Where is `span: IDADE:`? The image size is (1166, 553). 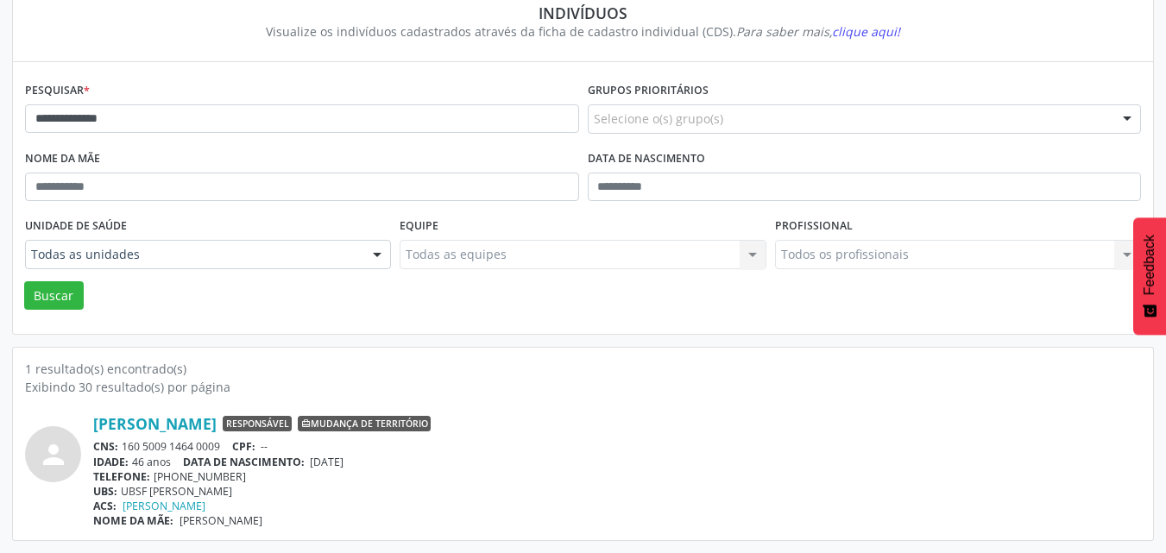
span: IDADE: is located at coordinates (110, 462).